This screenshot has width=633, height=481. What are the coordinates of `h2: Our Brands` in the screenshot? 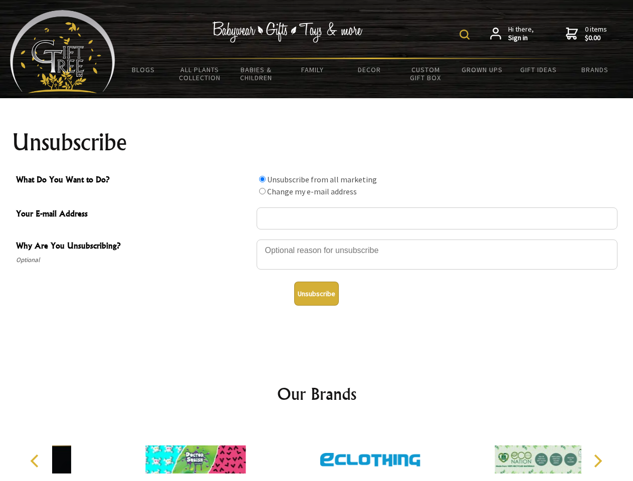 It's located at (317, 394).